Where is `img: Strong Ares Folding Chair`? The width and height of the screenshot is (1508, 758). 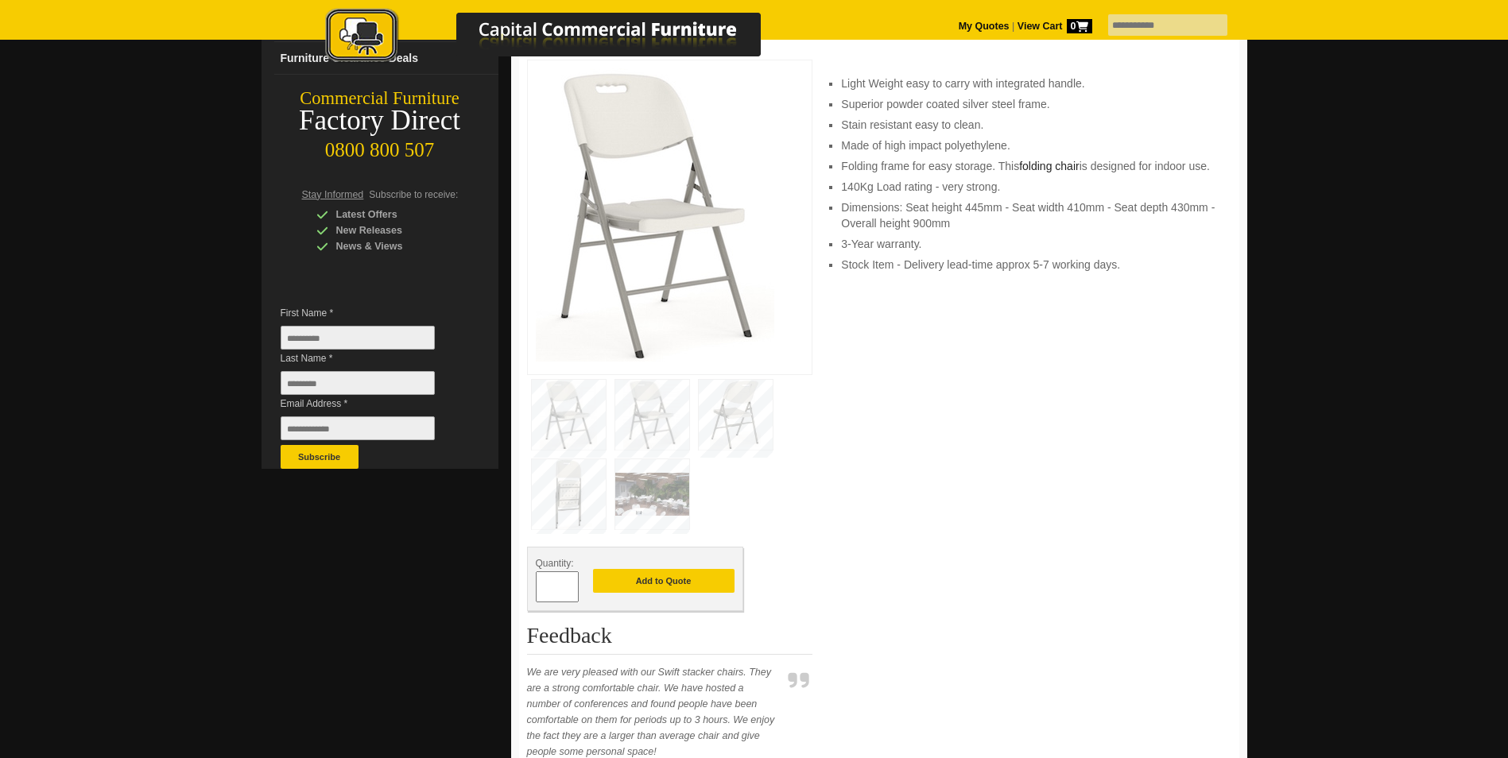 img: Strong Ares Folding Chair is located at coordinates (655, 215).